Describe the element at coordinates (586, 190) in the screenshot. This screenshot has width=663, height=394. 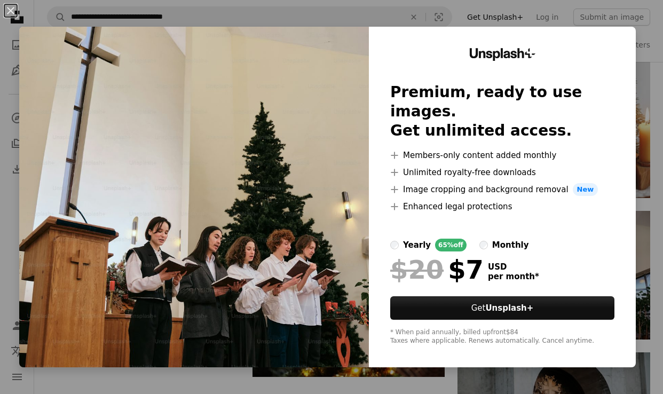
I see `span: New` at that location.